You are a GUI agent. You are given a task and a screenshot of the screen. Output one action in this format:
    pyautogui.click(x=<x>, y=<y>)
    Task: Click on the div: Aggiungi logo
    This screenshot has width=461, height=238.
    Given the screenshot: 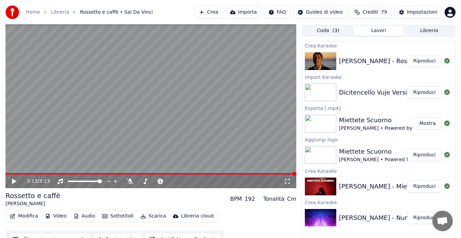 What is the action you would take?
    pyautogui.click(x=379, y=139)
    